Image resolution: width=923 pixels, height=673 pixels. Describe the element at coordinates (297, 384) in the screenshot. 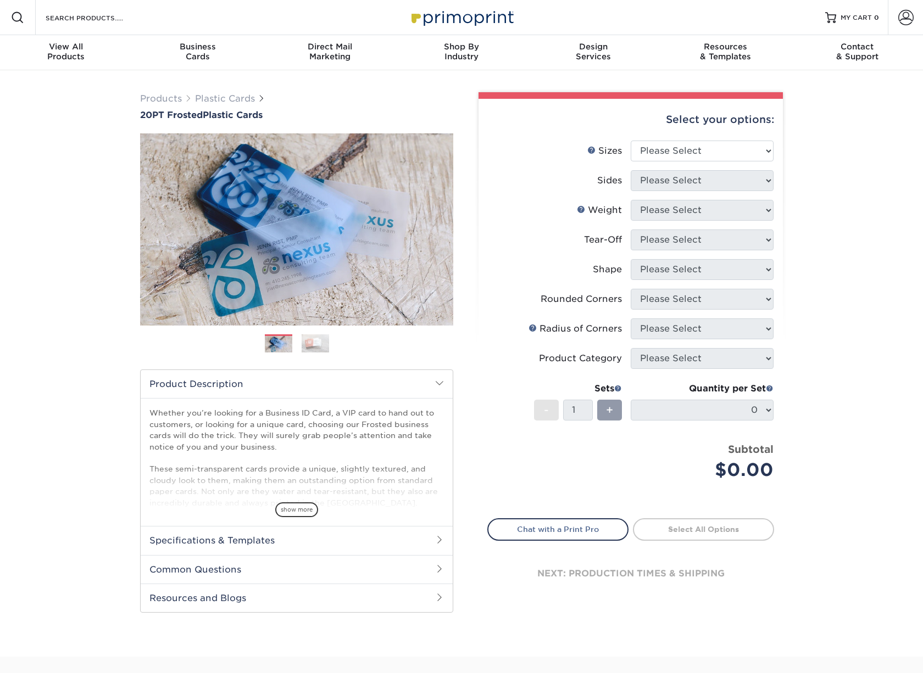

I see `h2: Product Description` at that location.